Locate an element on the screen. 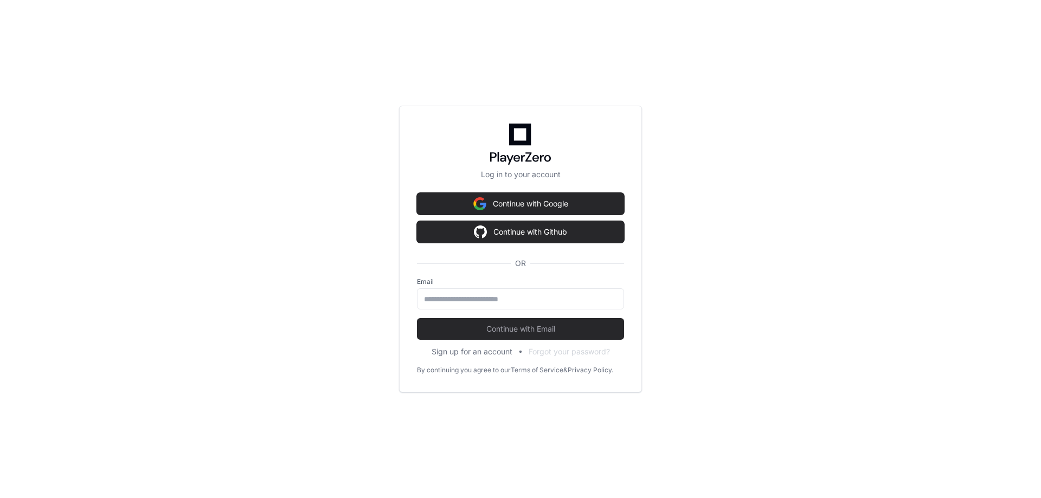 The image size is (1041, 498). button: Sign up for an account is located at coordinates (472, 352).